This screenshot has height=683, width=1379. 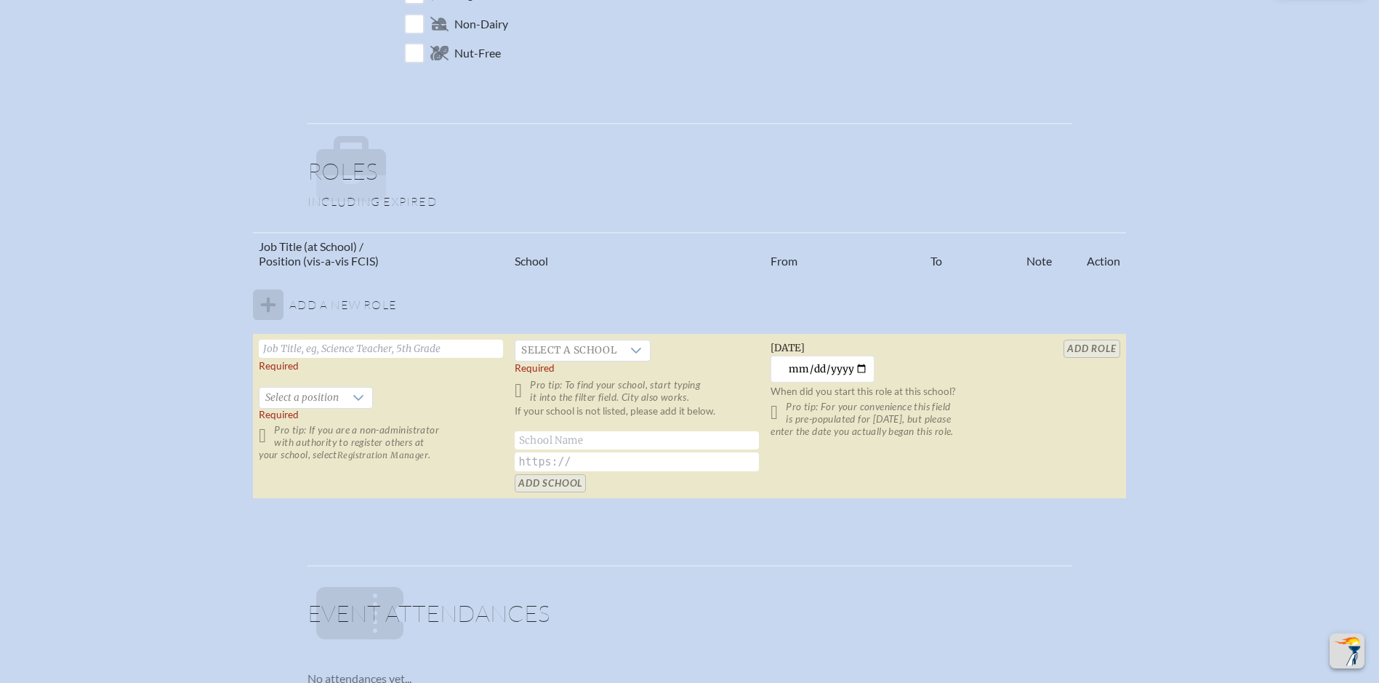 I want to click on h1: Event Attendances, so click(x=690, y=619).